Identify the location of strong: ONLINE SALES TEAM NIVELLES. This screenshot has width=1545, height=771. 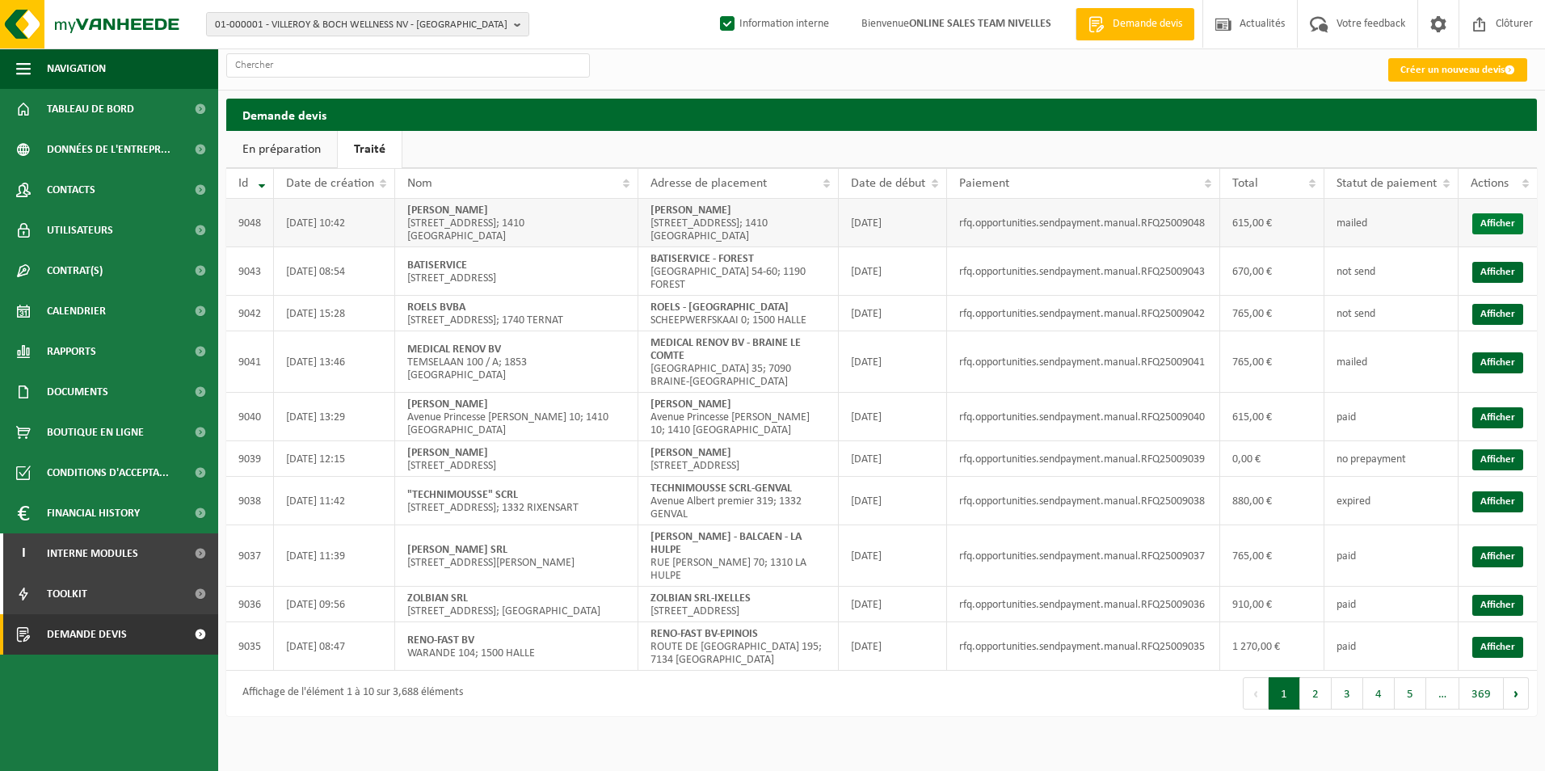
(980, 23).